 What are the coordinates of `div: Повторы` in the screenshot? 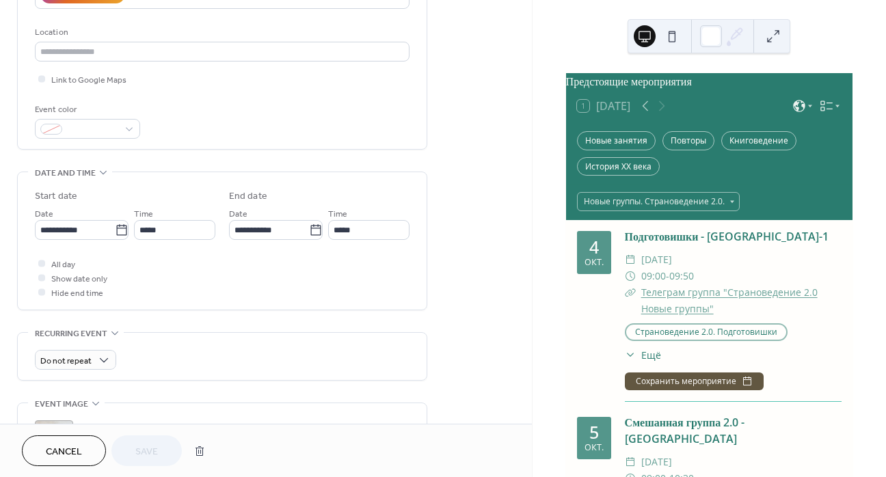 It's located at (689, 141).